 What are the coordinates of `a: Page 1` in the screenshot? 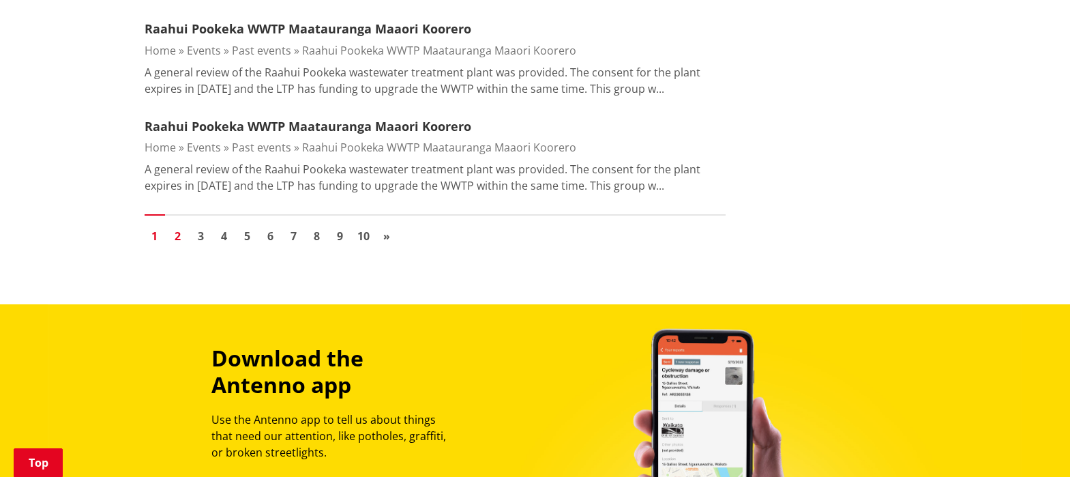 It's located at (155, 236).